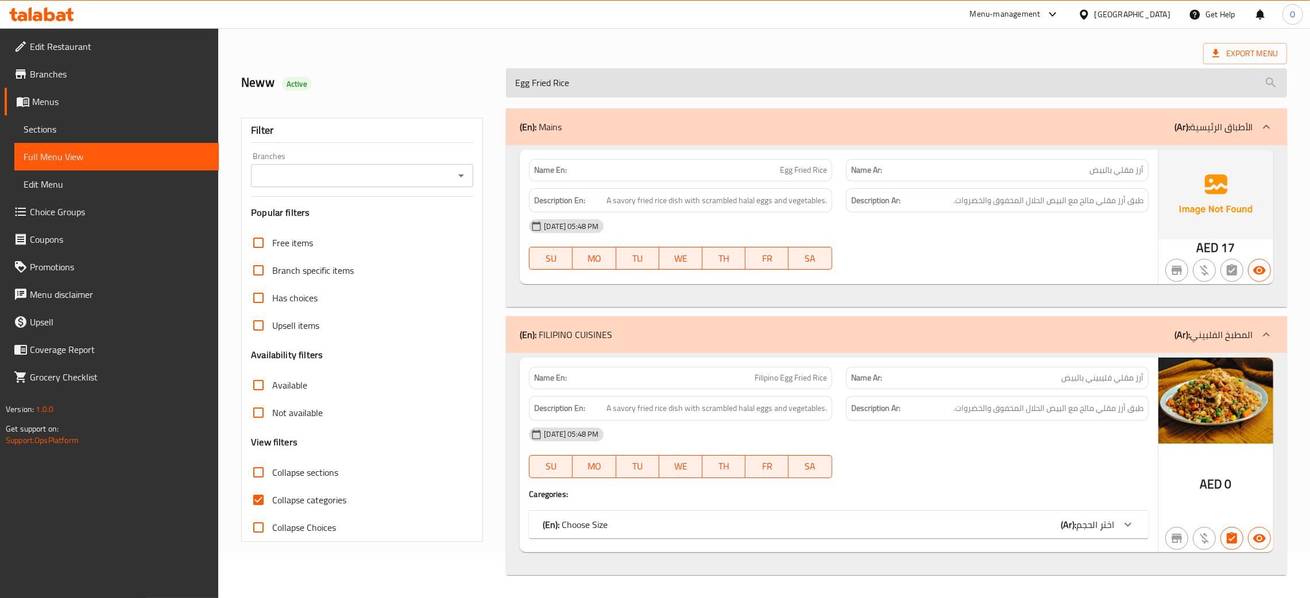  Describe the element at coordinates (305, 473) in the screenshot. I see `span: Collapse sections` at that location.